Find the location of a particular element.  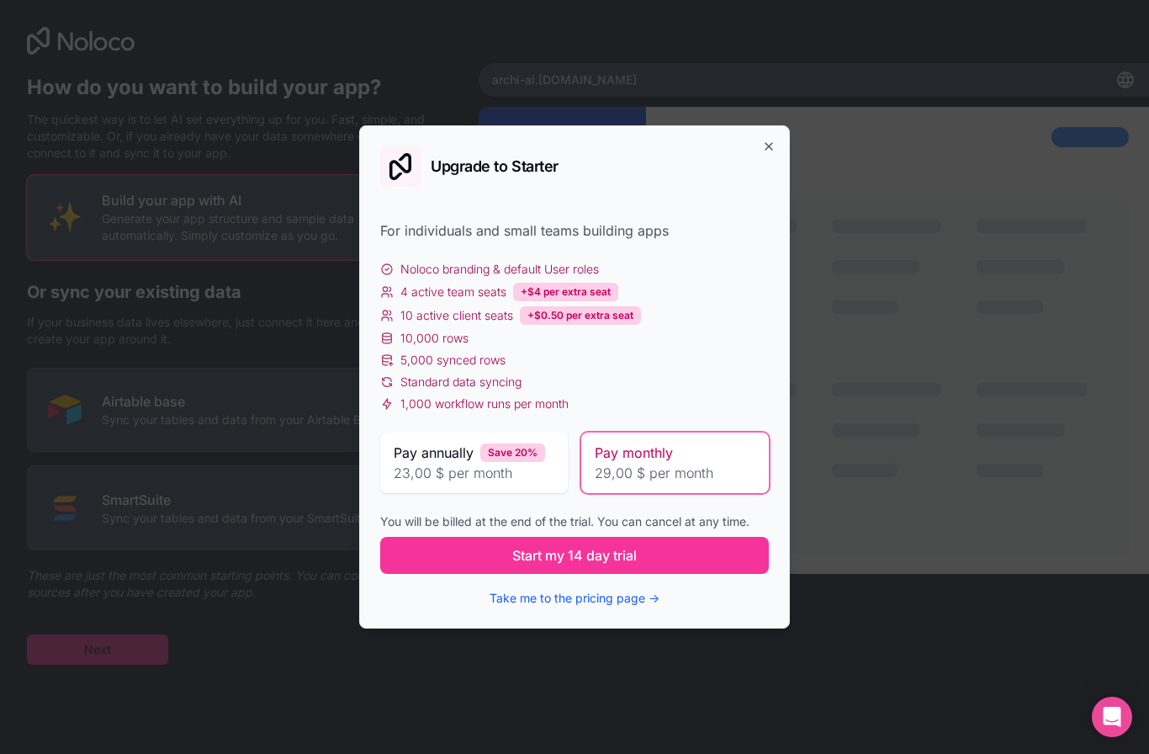

button: Close is located at coordinates (769, 146).